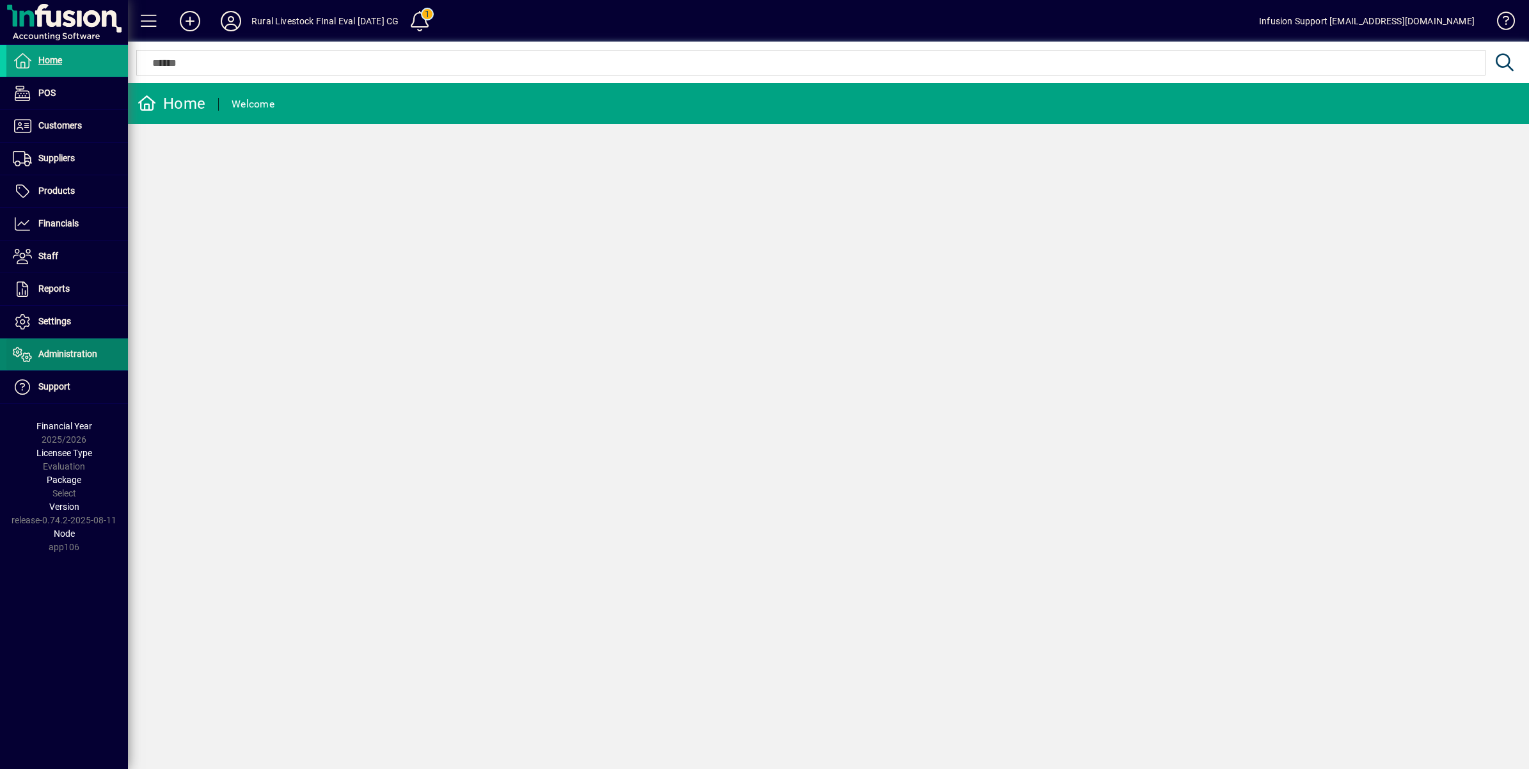  I want to click on a: Settings, so click(67, 322).